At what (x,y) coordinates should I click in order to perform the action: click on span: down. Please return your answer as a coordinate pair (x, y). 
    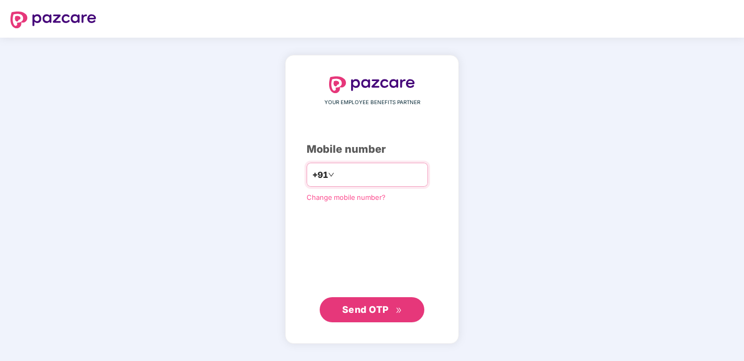
    Looking at the image, I should click on (331, 175).